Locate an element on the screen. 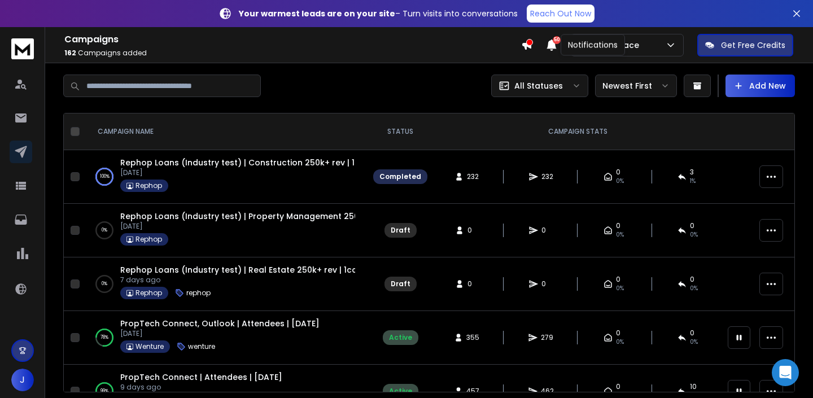 This screenshot has height=398, width=813. button: Newest First is located at coordinates (636, 86).